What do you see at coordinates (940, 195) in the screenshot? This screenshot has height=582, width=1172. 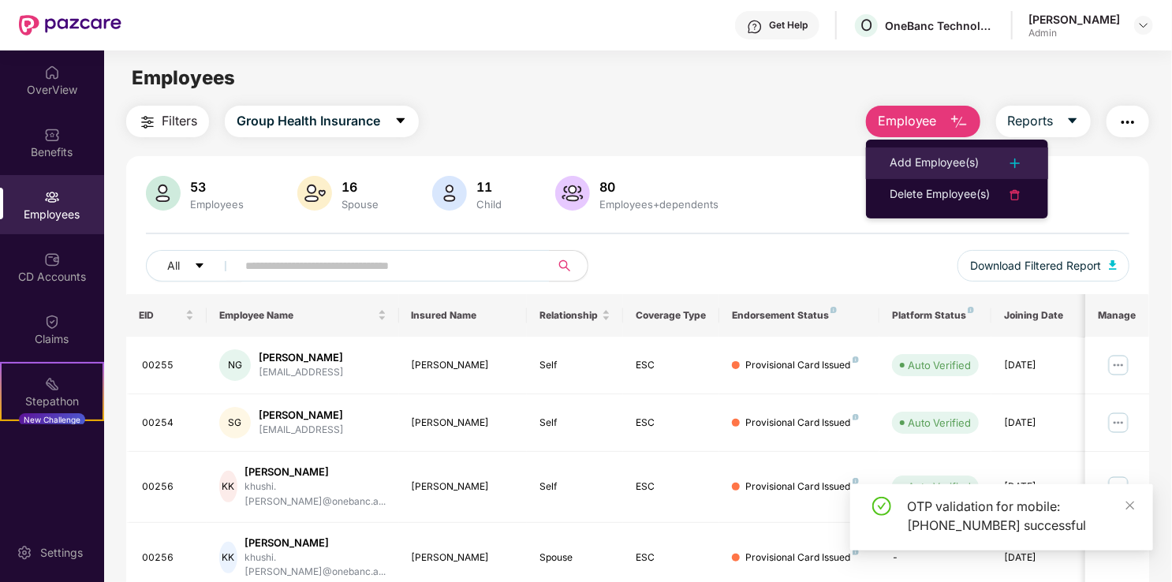 I see `div: Delete Employee(s)` at bounding box center [940, 195].